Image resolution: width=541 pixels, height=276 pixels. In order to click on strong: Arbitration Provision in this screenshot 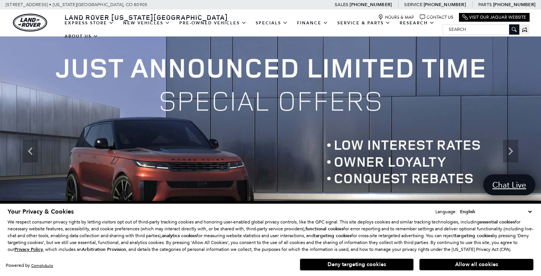, I will do `click(104, 249)`.